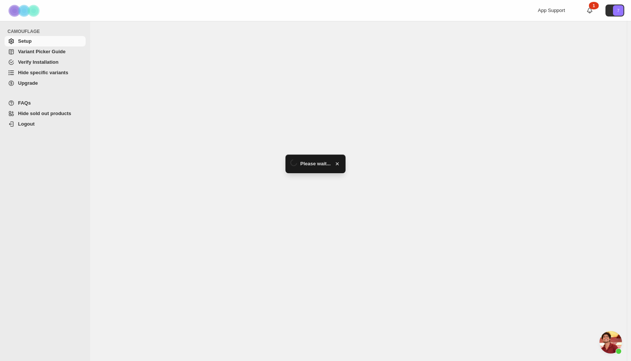 This screenshot has width=631, height=361. What do you see at coordinates (589, 11) in the screenshot?
I see `a: 1` at bounding box center [589, 11].